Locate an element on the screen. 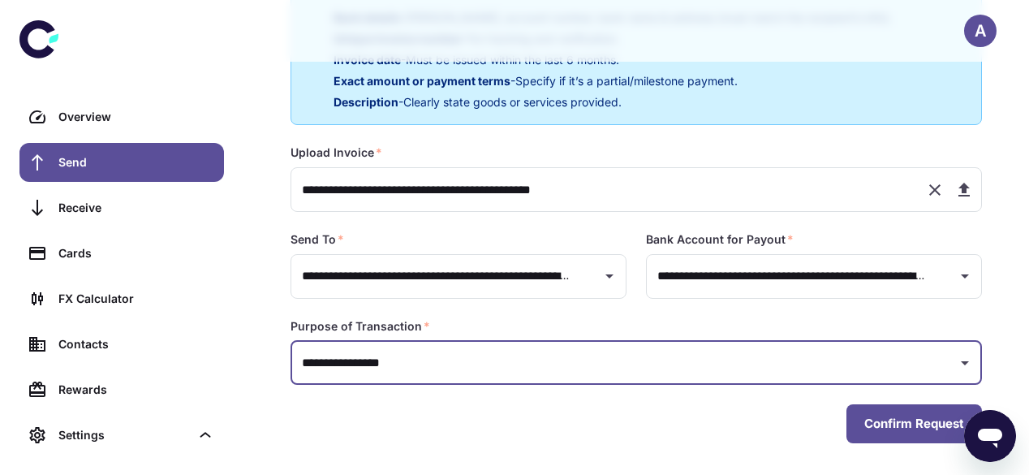  div: Send is located at coordinates (136, 162).